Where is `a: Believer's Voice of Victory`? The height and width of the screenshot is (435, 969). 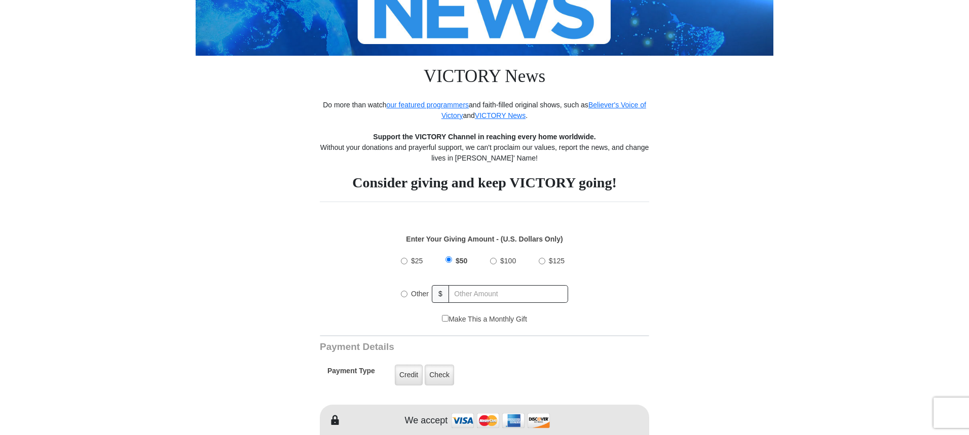 a: Believer's Voice of Victory is located at coordinates (544, 110).